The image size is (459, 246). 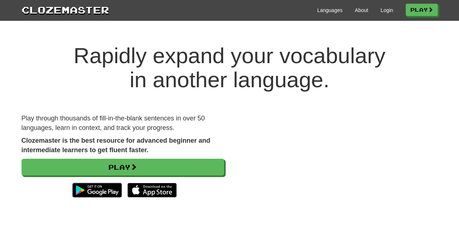 I want to click on img: Download_on_the_App_Store_Badge_US-UK_135x40-25178aeef6eb6b83b96f5f2d004eda3bffbb37122de64afbaef7..., so click(x=152, y=190).